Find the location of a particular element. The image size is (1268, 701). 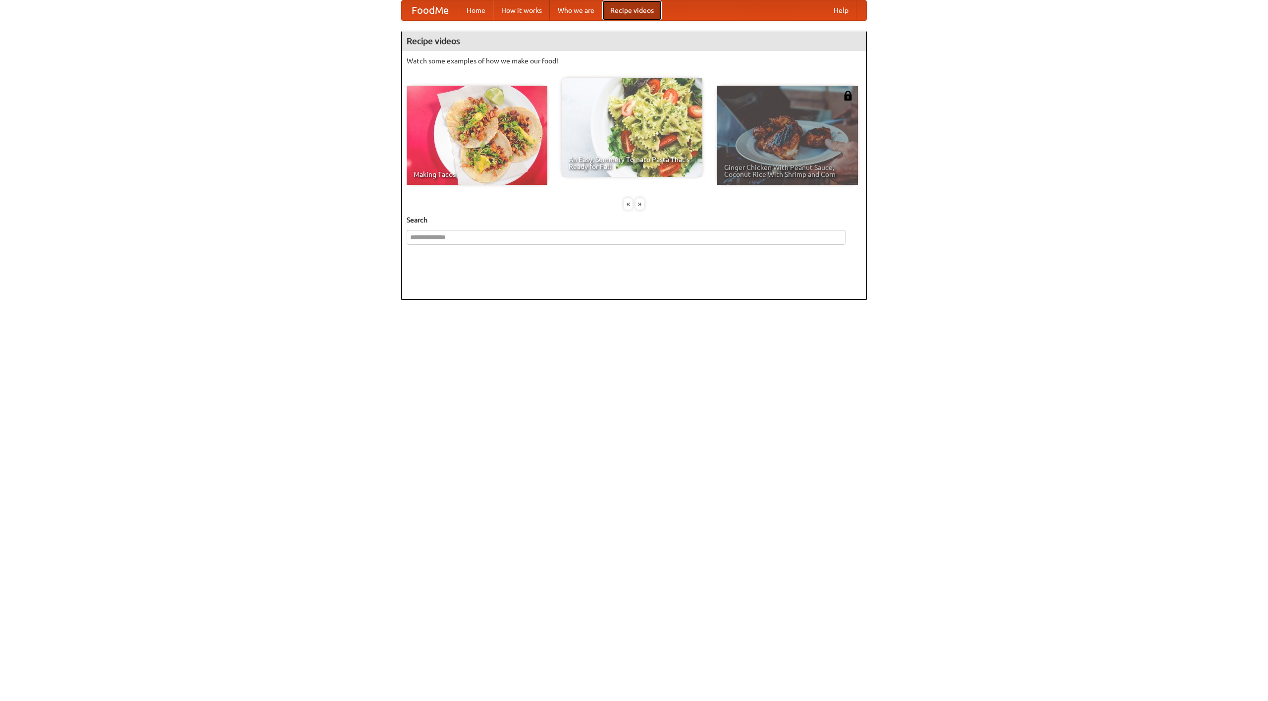

img: 483408.png is located at coordinates (848, 96).